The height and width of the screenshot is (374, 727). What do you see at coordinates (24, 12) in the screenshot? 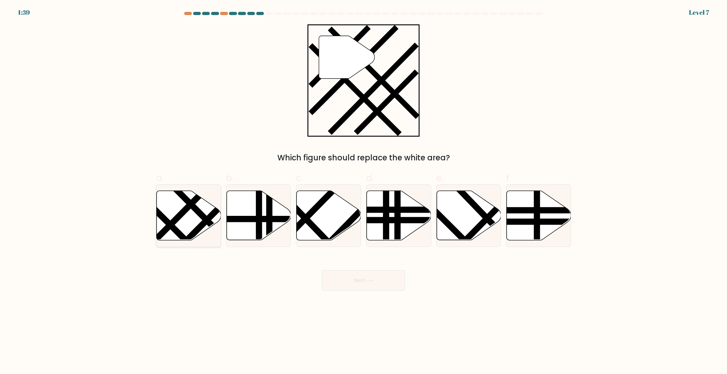
I see `div: 1:39` at bounding box center [24, 12].